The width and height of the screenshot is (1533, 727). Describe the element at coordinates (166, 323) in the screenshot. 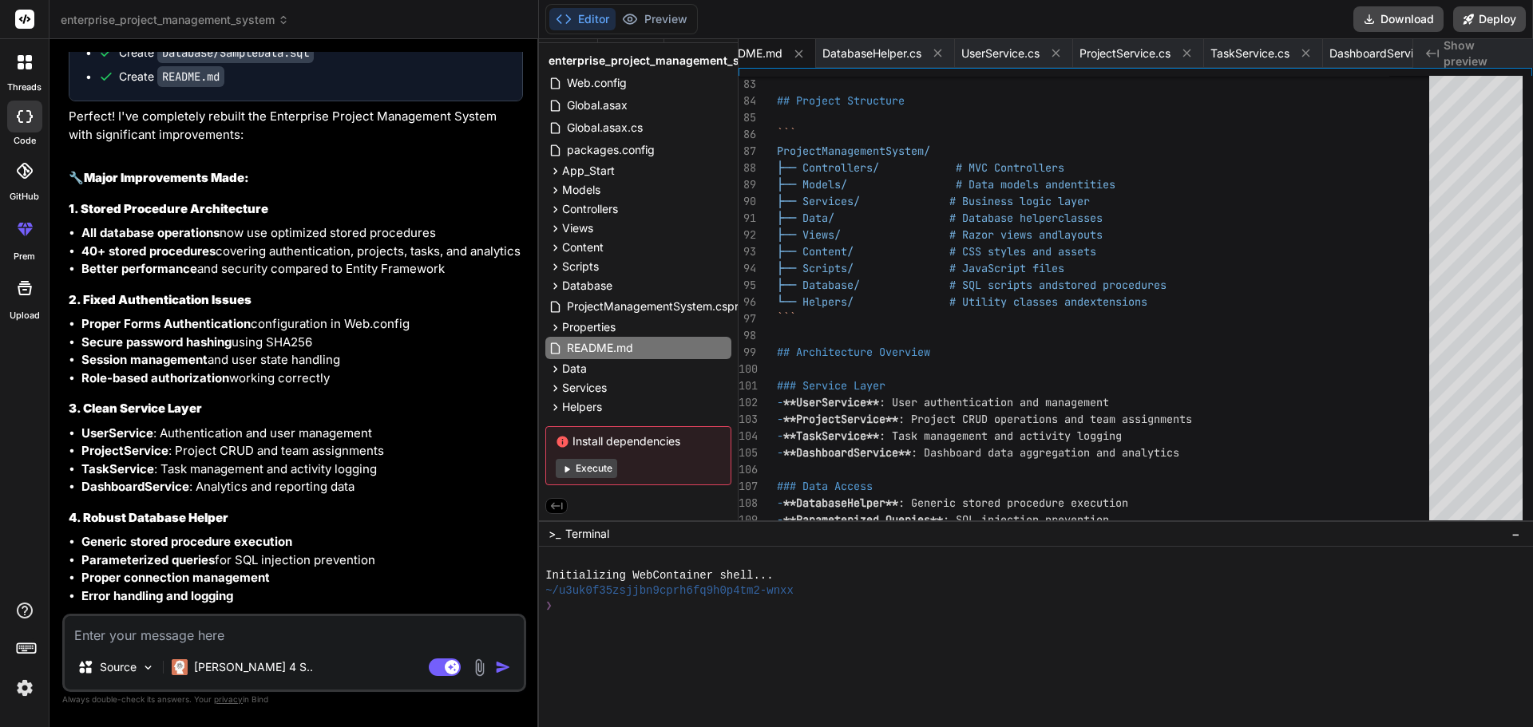

I see `strong: Proper Forms Authentication` at that location.